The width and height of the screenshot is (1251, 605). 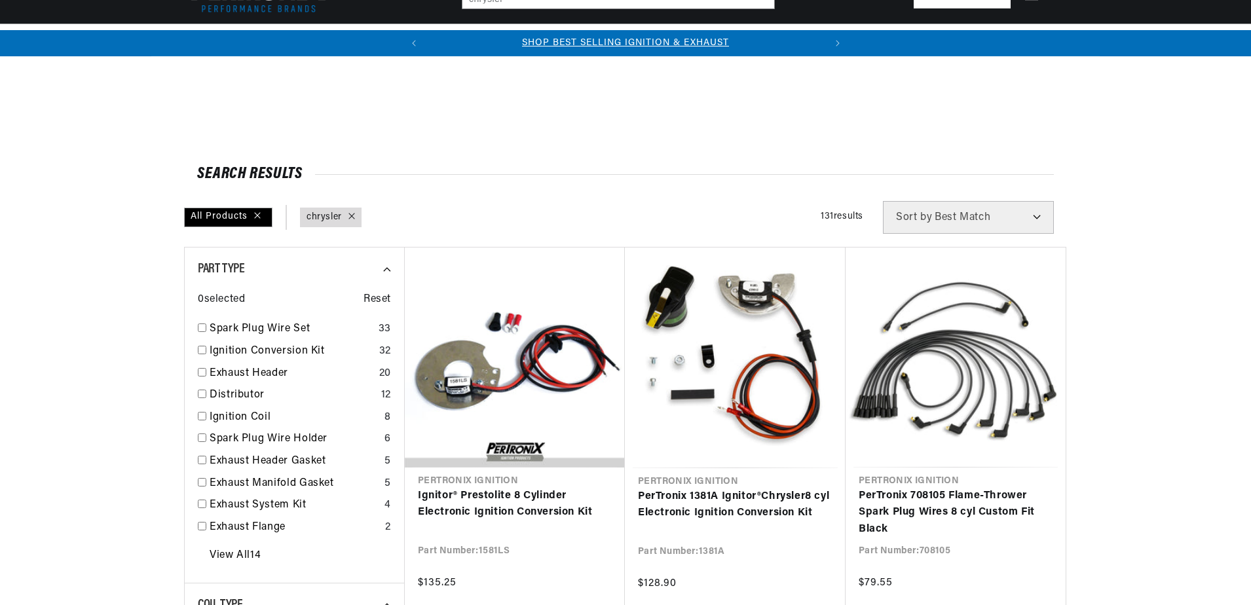 I want to click on div: 6, so click(x=388, y=440).